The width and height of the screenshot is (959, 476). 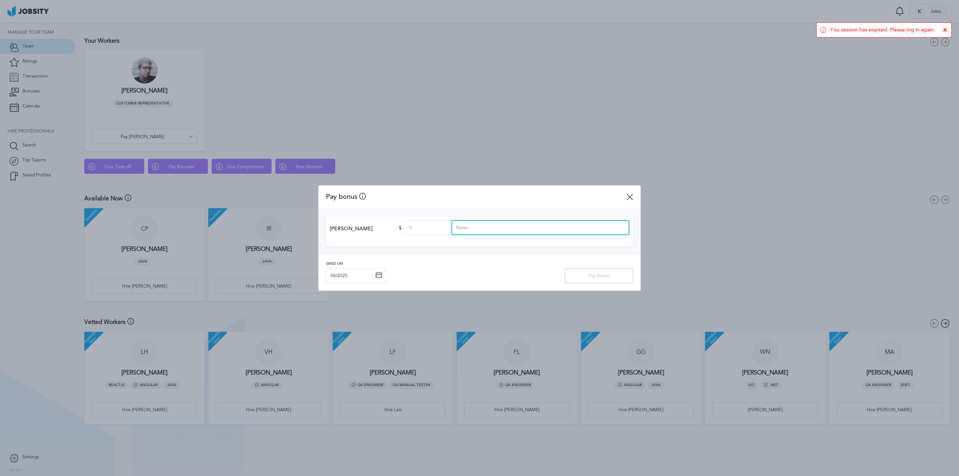 I want to click on span: You session has expired. Please log in again., so click(x=883, y=30).